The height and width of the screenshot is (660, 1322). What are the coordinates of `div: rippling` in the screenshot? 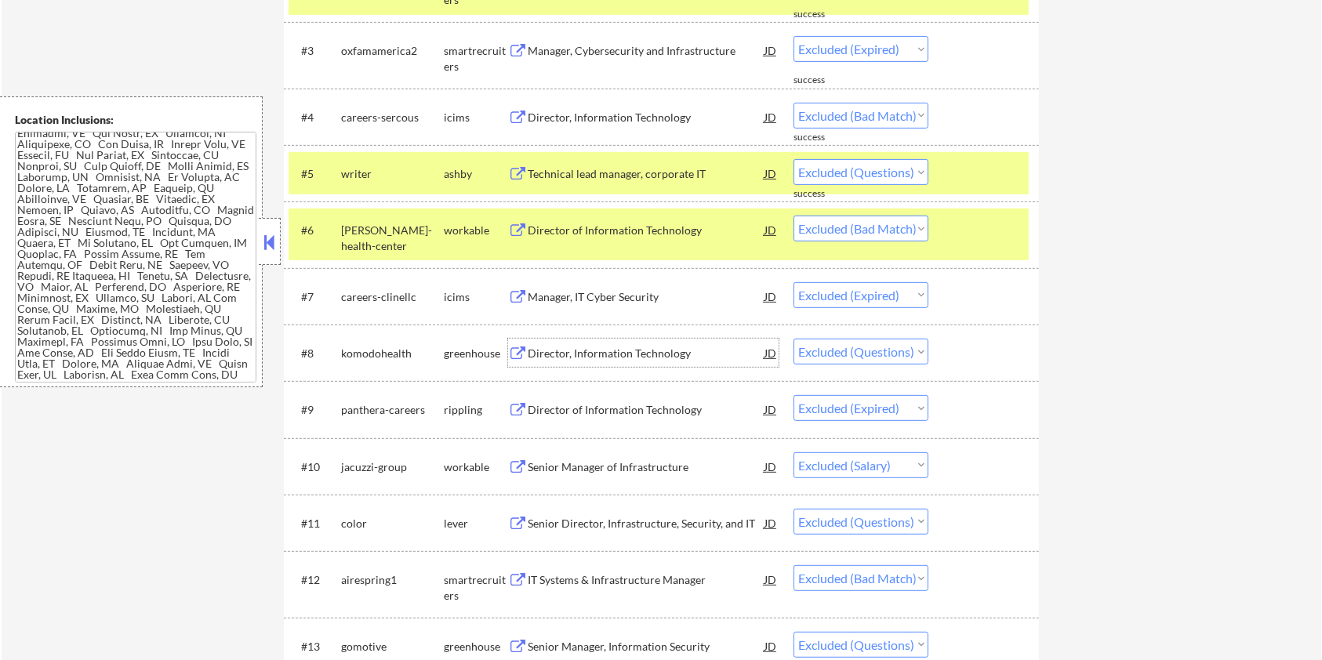 It's located at (476, 410).